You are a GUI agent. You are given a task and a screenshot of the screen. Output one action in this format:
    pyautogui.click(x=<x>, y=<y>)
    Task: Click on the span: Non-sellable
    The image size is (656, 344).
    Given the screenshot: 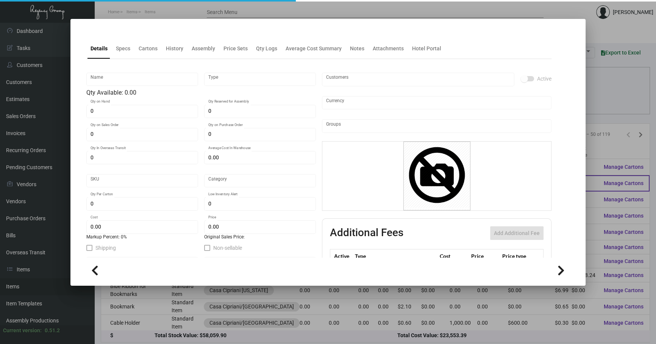 What is the action you would take?
    pyautogui.click(x=228, y=248)
    